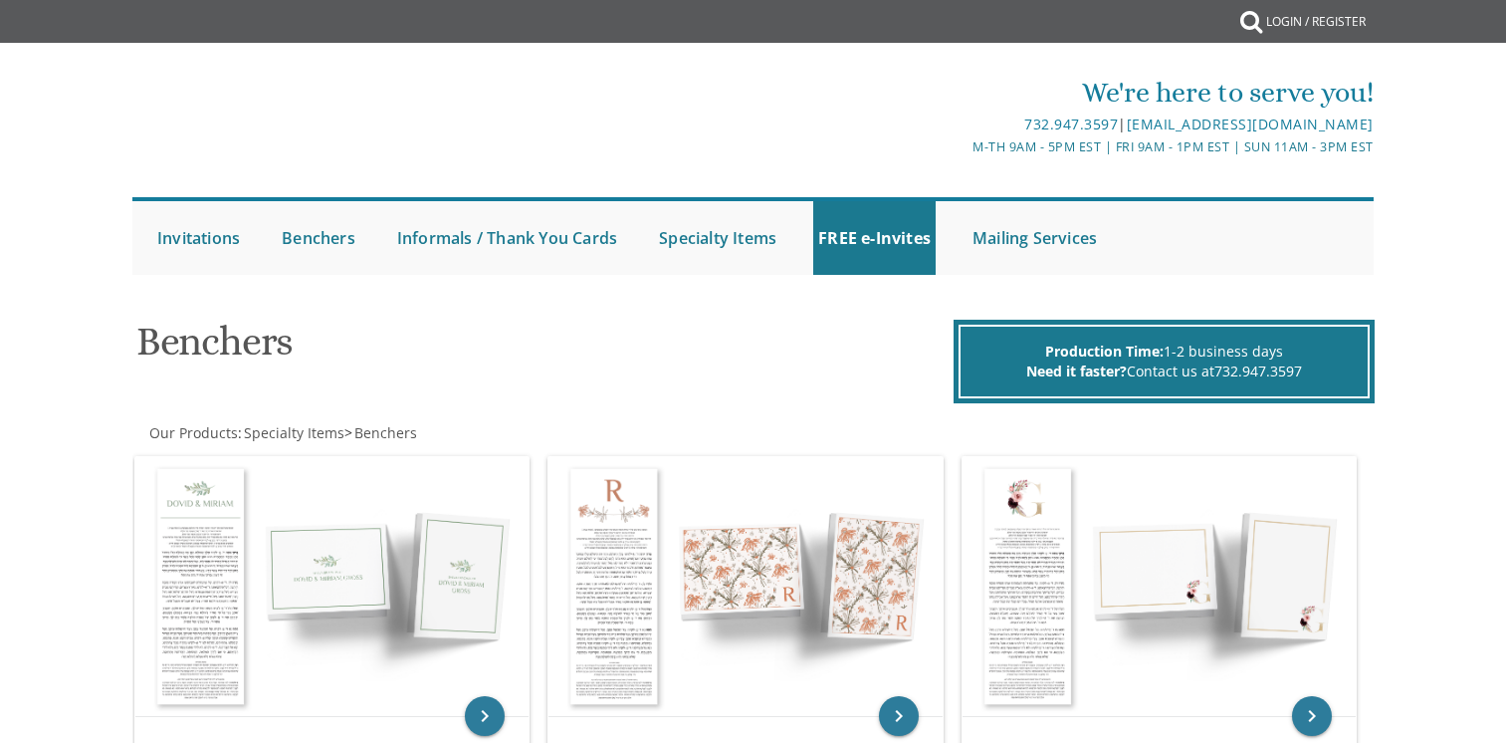 The width and height of the screenshot is (1506, 743). I want to click on div: M-Th 9am - 5pm EST | Fri 9am - 1pm EST | Sun 11am - 3pm EST, so click(961, 146).